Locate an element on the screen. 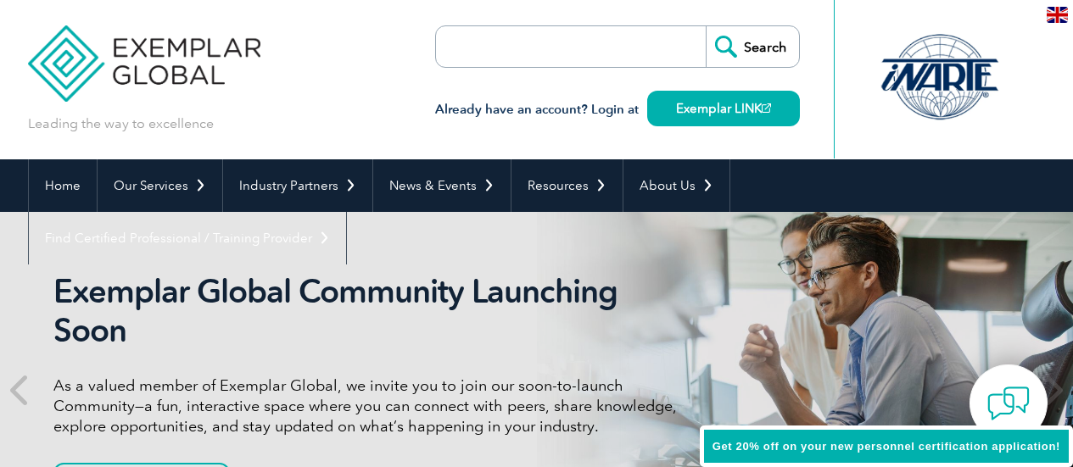 This screenshot has width=1073, height=467. a: Find Certified Professional / Training Provider is located at coordinates (187, 238).